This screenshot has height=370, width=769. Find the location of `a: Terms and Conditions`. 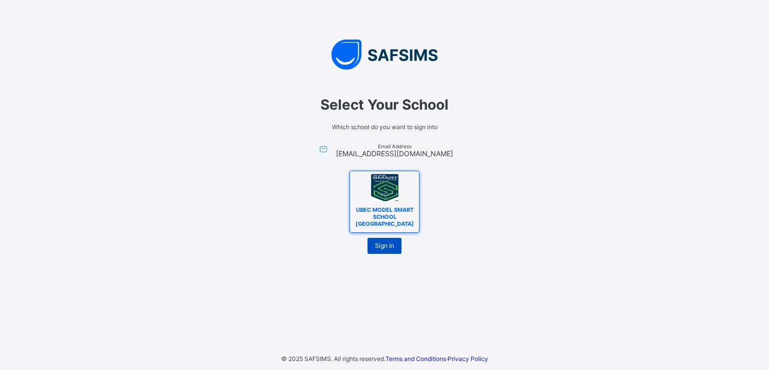

a: Terms and Conditions is located at coordinates (416, 359).